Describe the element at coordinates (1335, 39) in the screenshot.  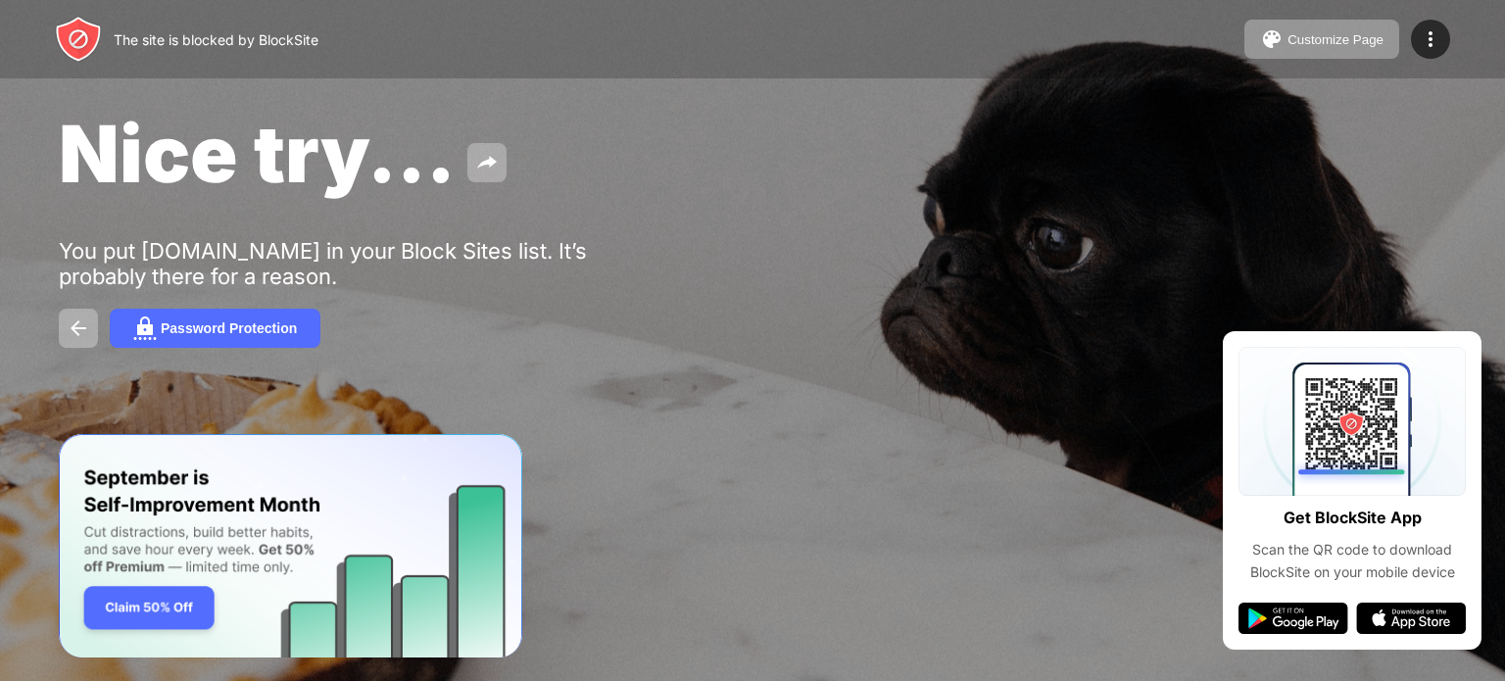
I see `div: Customize Page` at that location.